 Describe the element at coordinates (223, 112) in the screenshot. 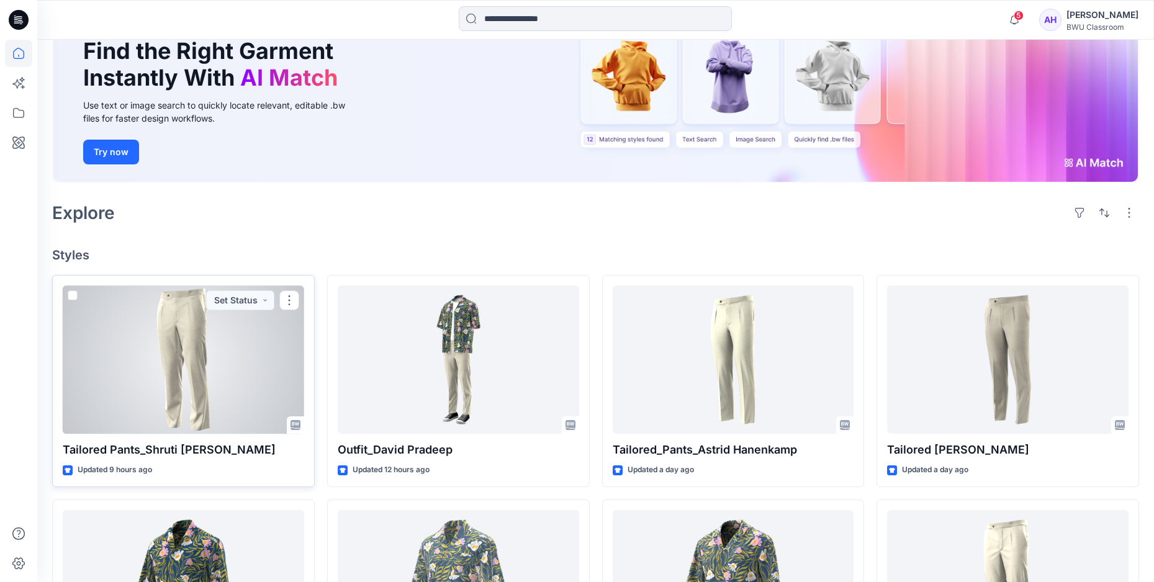

I see `div: Use text or image search to quickly locate relevant, editable .bw files for faster design workflows.` at that location.